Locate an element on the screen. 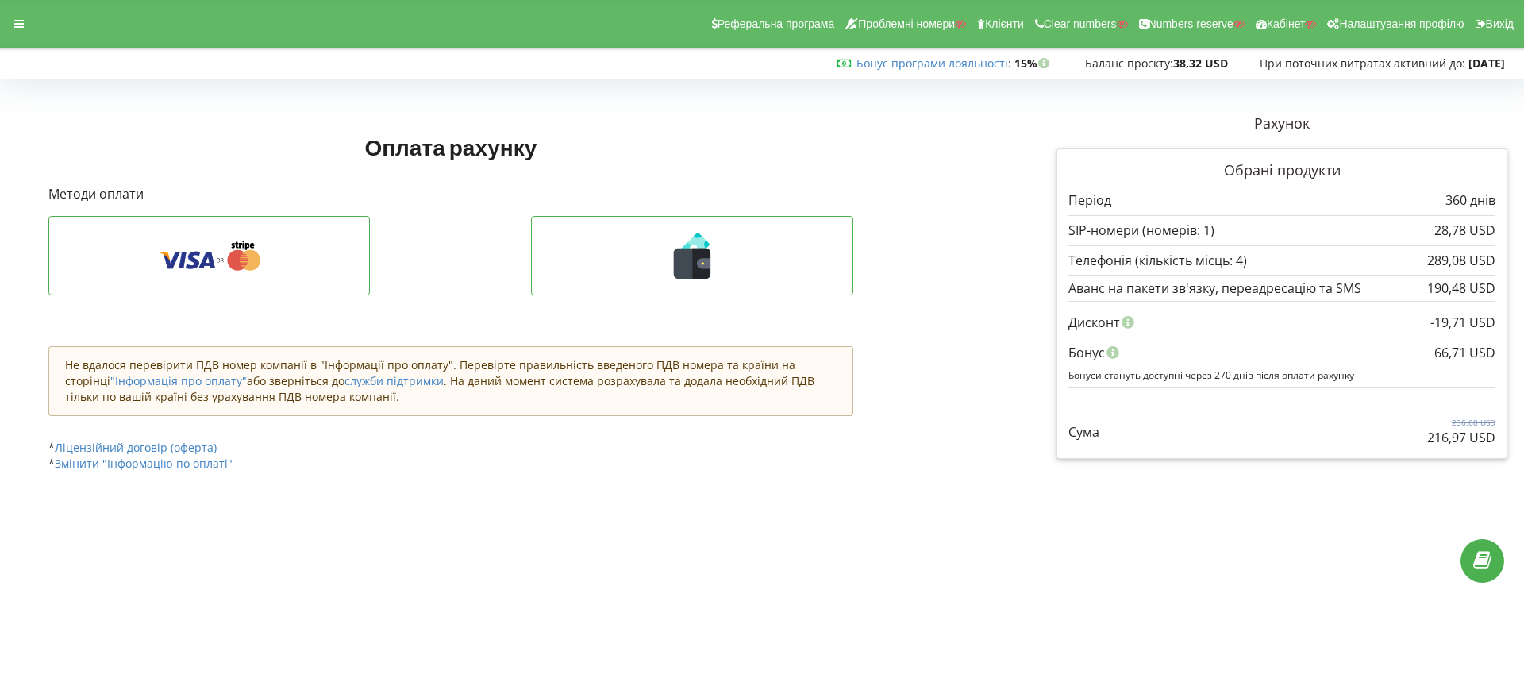 This screenshot has height=690, width=1524. strong: 38,32 USD is located at coordinates (1200, 63).